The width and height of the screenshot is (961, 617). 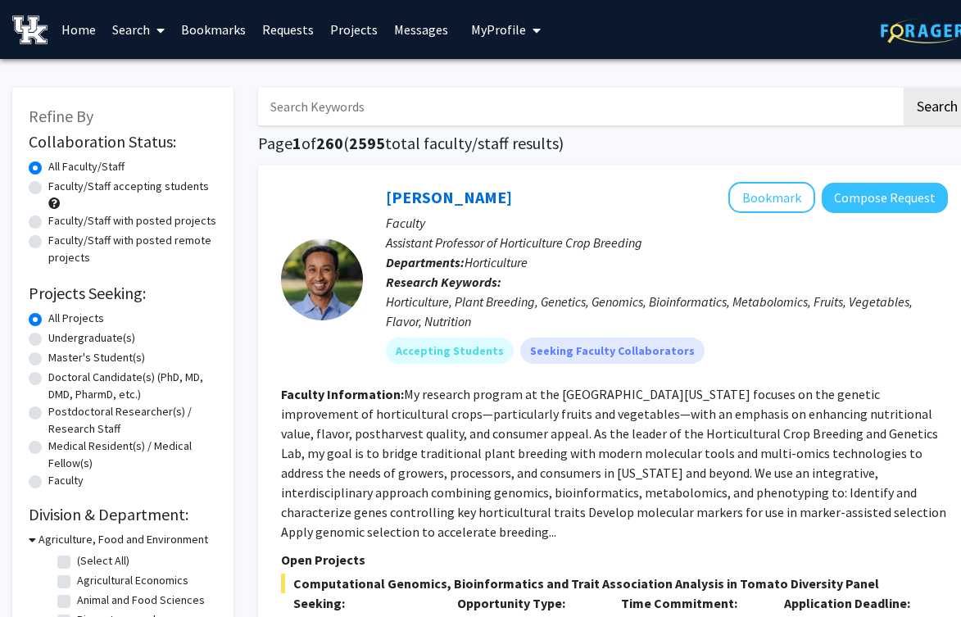 What do you see at coordinates (132, 220) in the screenshot?
I see `label: Faculty/Staff with posted projects` at bounding box center [132, 220].